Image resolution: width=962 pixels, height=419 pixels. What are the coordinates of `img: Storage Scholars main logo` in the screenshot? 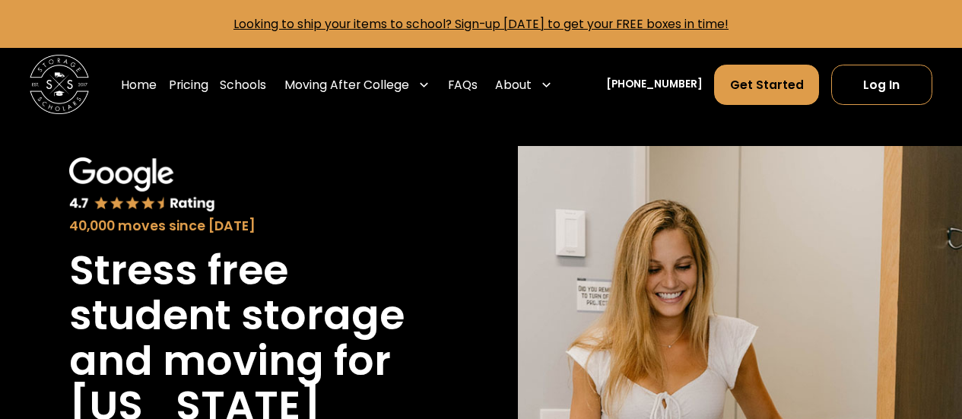 It's located at (59, 84).